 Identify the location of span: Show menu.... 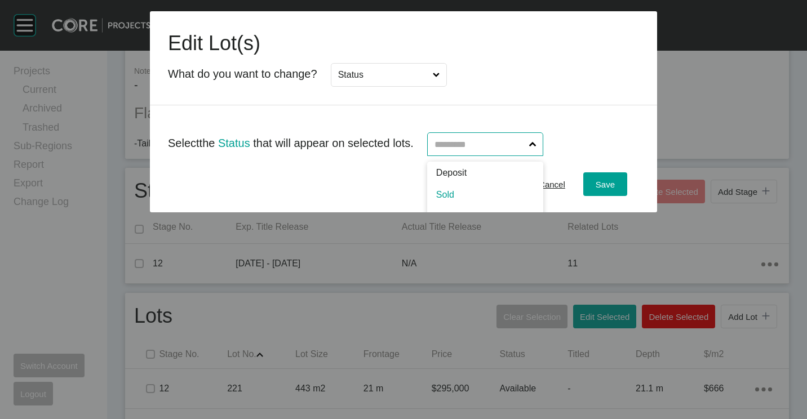
(532, 144).